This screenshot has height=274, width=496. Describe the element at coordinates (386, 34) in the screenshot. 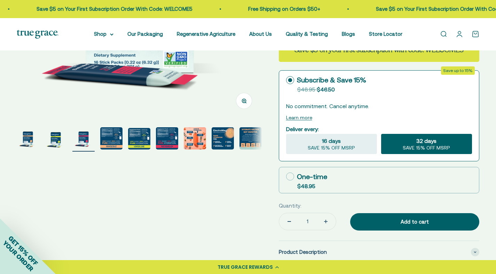

I see `a: Store Locator` at that location.